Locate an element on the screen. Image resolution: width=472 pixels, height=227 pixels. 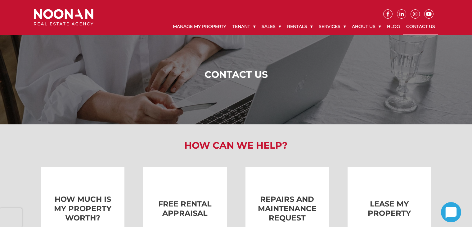
a: Services is located at coordinates (332, 26).